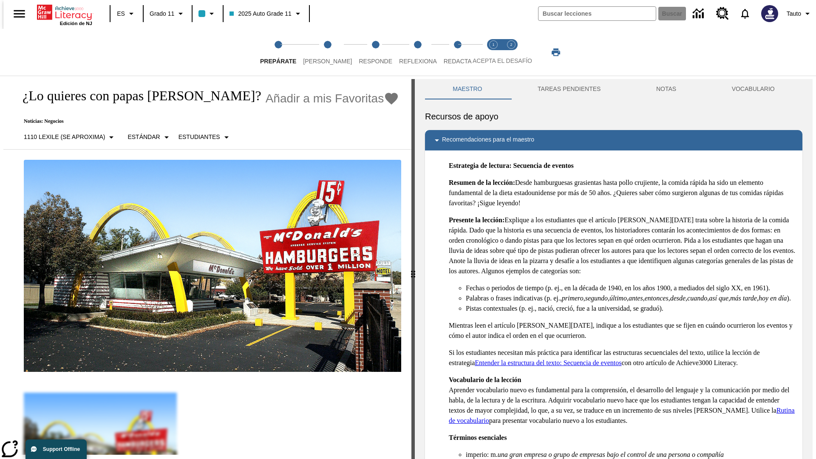 Image resolution: width=816 pixels, height=459 pixels. What do you see at coordinates (206, 121) in the screenshot?
I see `p: Noticias: Negocios` at bounding box center [206, 121].